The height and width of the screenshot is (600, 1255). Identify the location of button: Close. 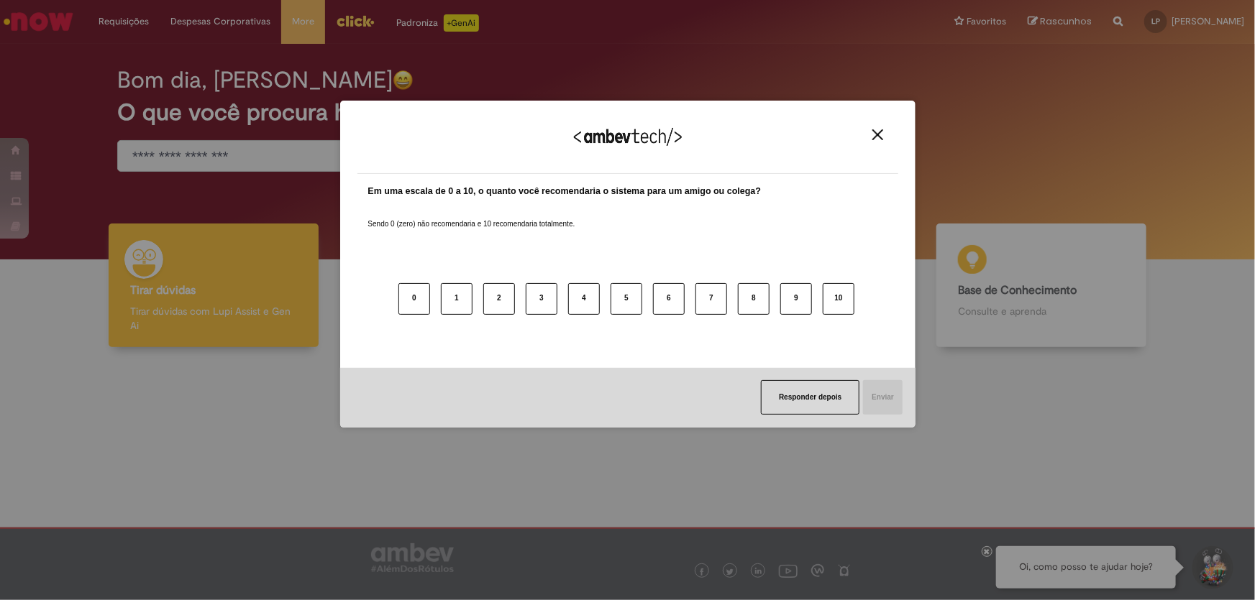
(877, 134).